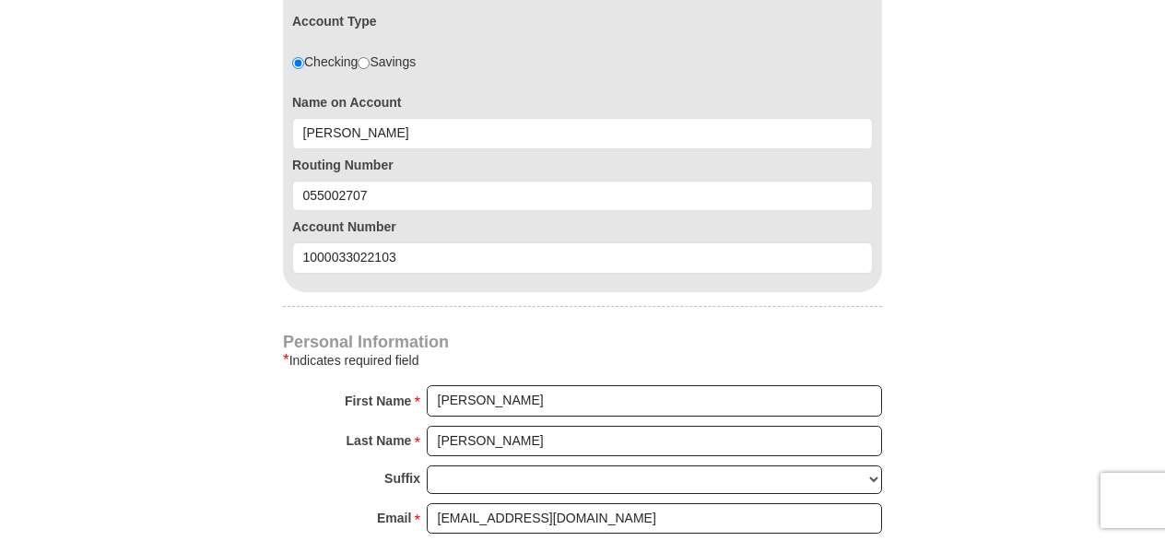 This screenshot has height=541, width=1165. I want to click on label: Account Type, so click(335, 21).